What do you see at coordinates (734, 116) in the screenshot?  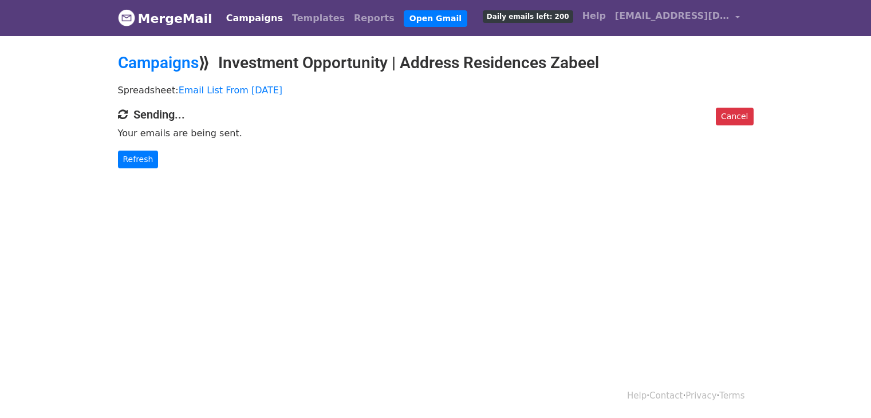 I see `a: Cancel` at bounding box center [734, 116].